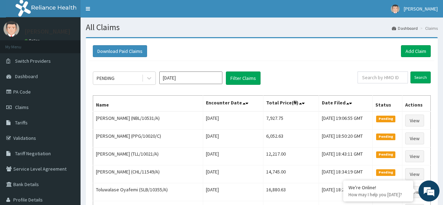  Describe the element at coordinates (291, 192) in the screenshot. I see `td: 16,880.63` at that location.